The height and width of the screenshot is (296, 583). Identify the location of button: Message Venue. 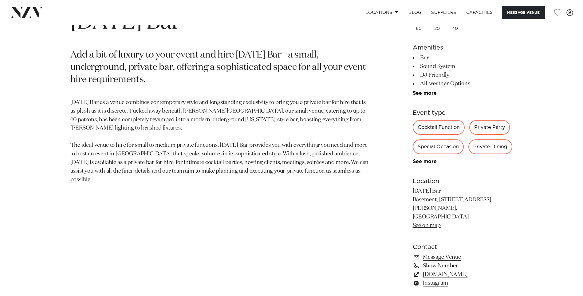
(523, 12).